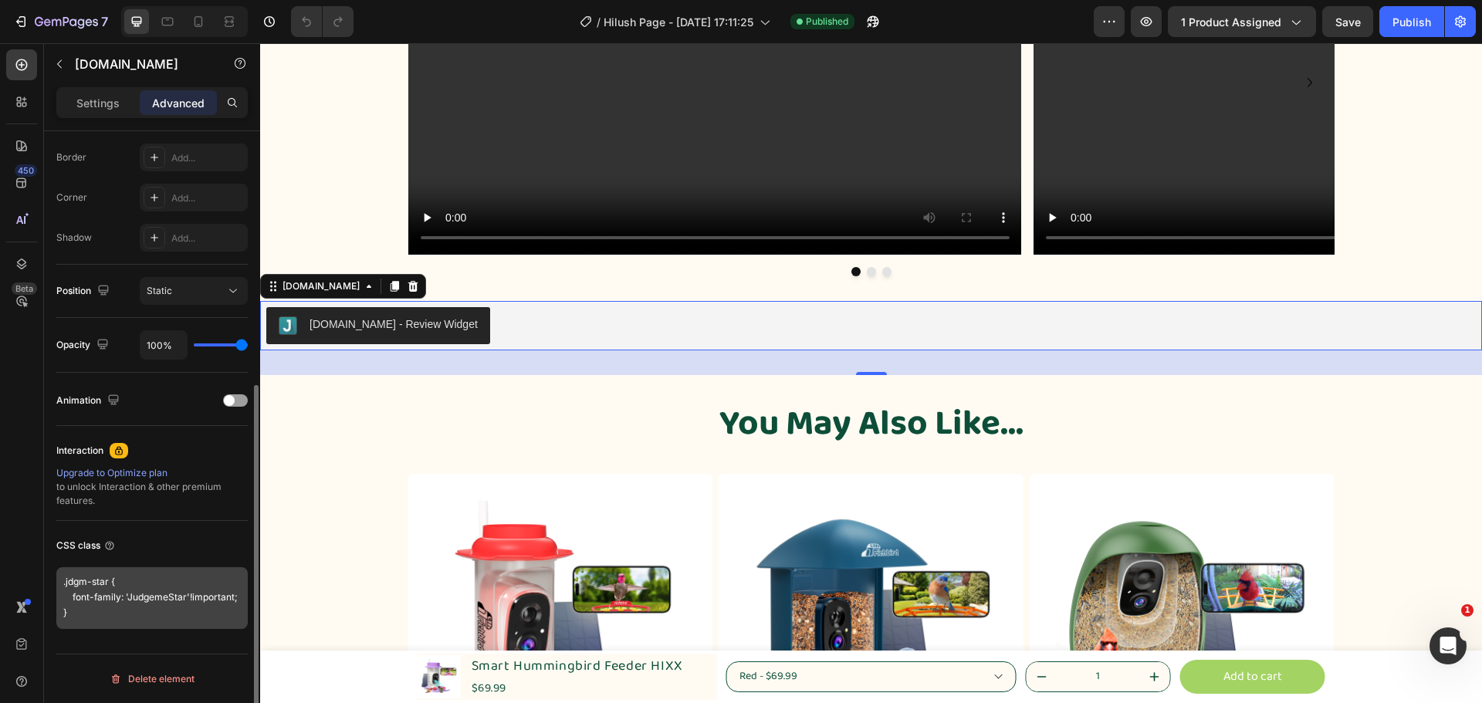  I want to click on div: Opacity, so click(84, 345).